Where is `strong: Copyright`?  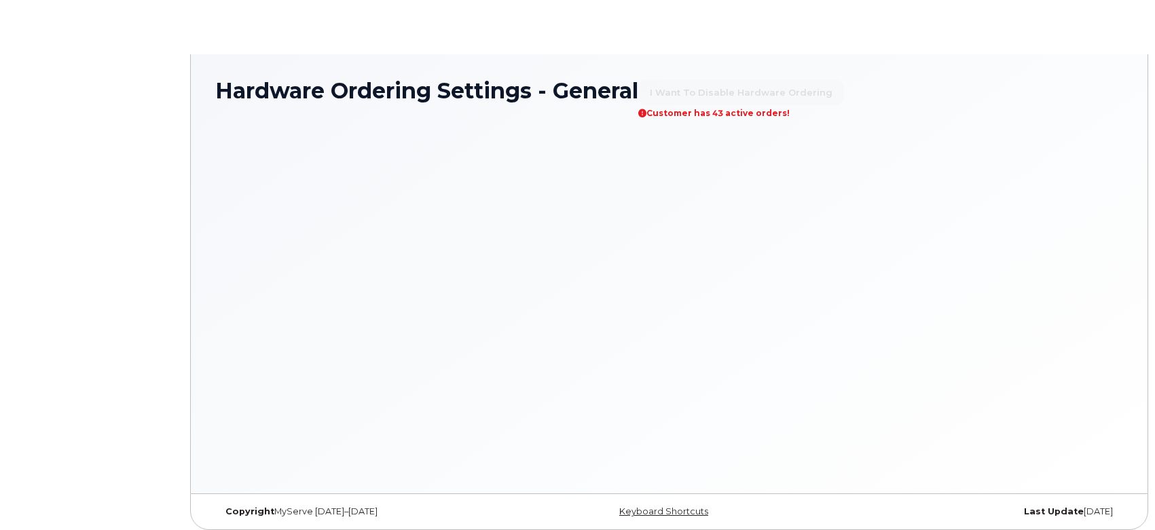
strong: Copyright is located at coordinates (250, 511).